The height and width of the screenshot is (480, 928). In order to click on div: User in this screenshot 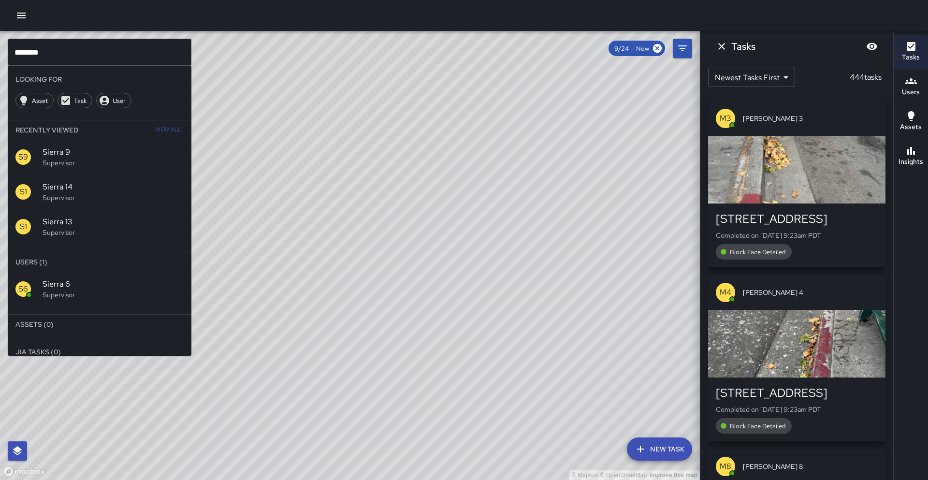, I will do `click(114, 101)`.